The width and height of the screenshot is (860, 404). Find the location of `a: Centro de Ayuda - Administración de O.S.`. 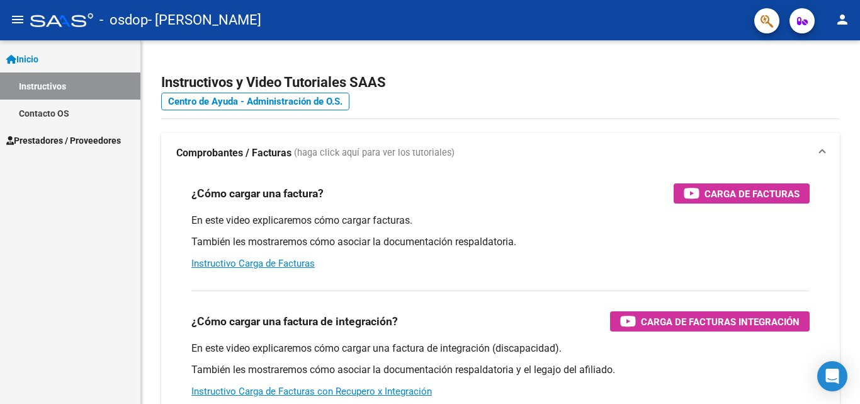

a: Centro de Ayuda - Administración de O.S. is located at coordinates (255, 101).